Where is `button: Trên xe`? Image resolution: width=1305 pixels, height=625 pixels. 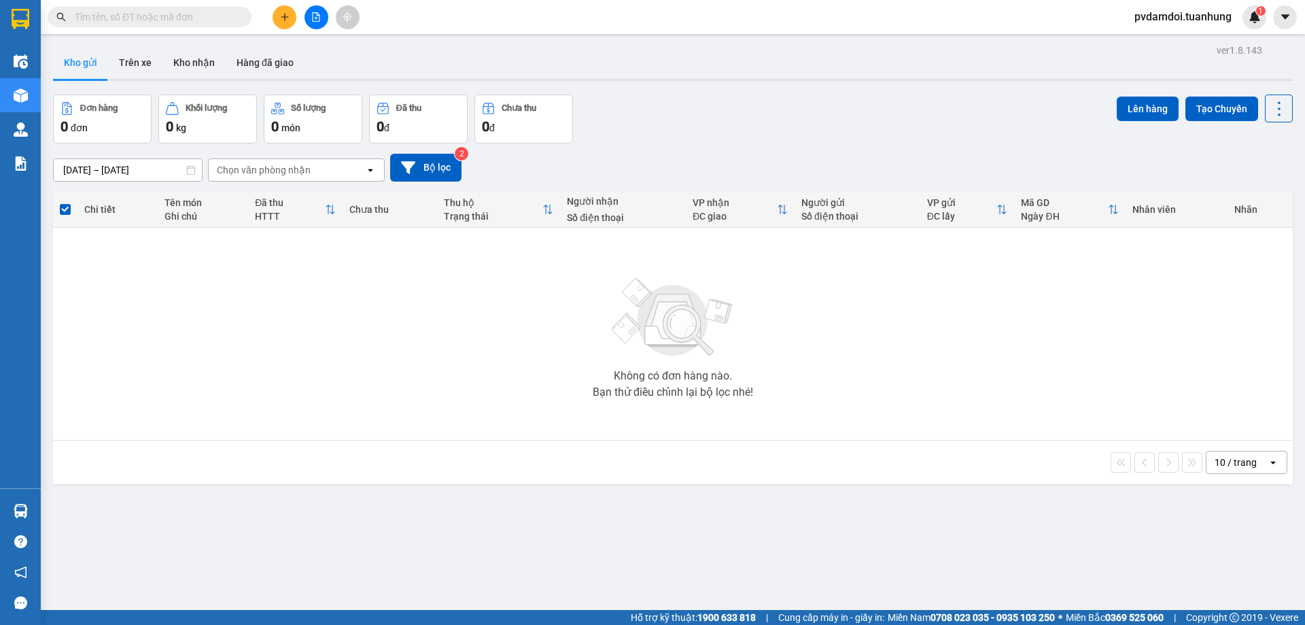
button: Trên xe is located at coordinates (135, 63).